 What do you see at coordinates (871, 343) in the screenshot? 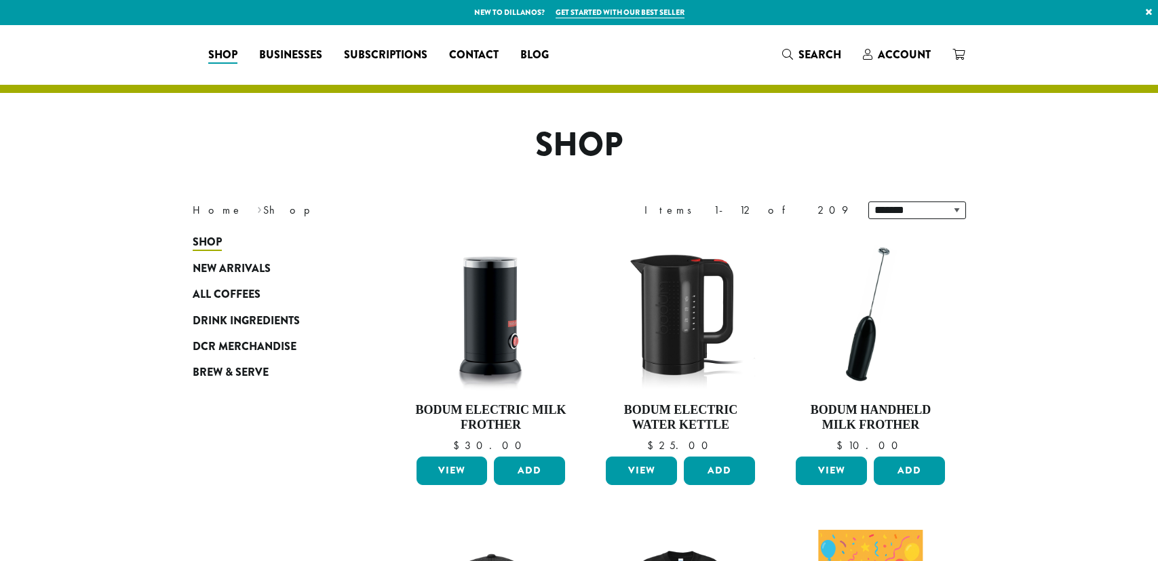
I see `a: Bodum Handheld Milk Frother $10.00` at bounding box center [871, 343].